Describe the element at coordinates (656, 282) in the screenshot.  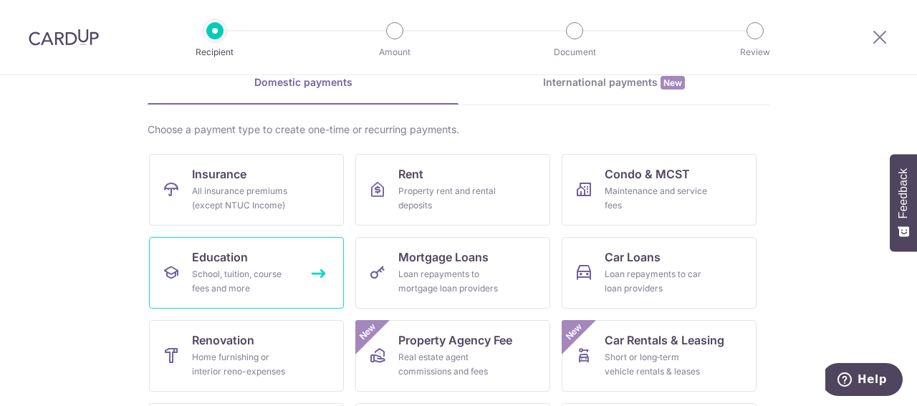
I see `div: Loan repayments to car loan providers` at that location.